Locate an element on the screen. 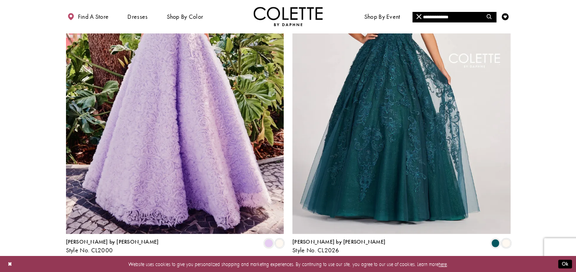 This screenshot has width=576, height=272. a: Toggle search is located at coordinates (490, 16).